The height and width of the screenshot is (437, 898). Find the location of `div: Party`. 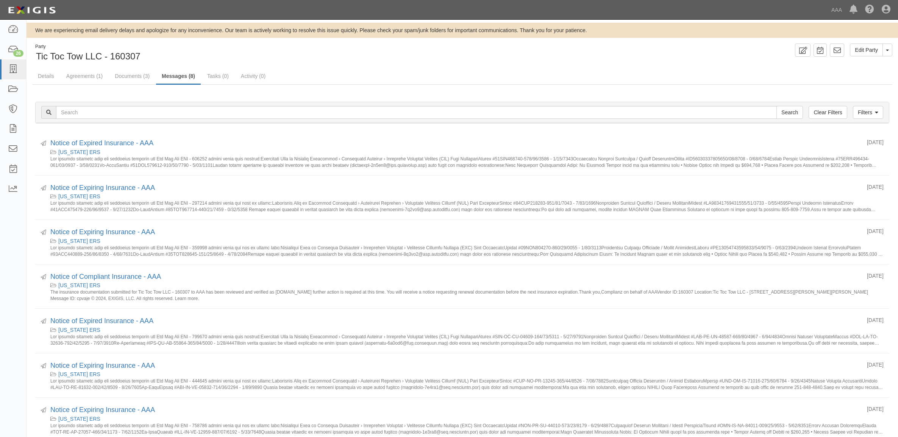

div: Party is located at coordinates (88, 47).